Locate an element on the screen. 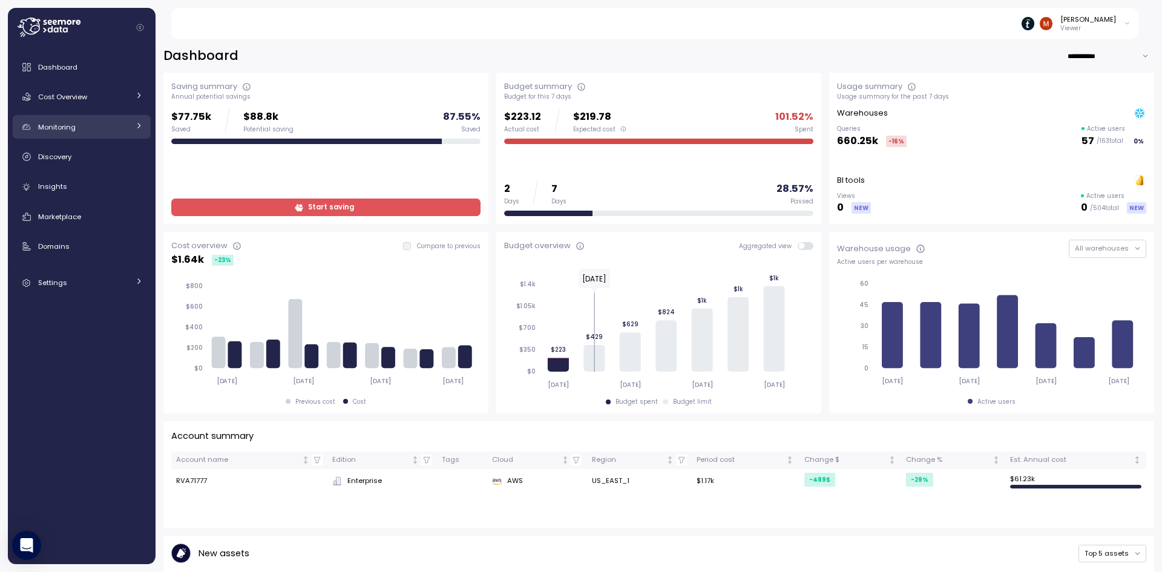  span: Insights is located at coordinates (53, 186).